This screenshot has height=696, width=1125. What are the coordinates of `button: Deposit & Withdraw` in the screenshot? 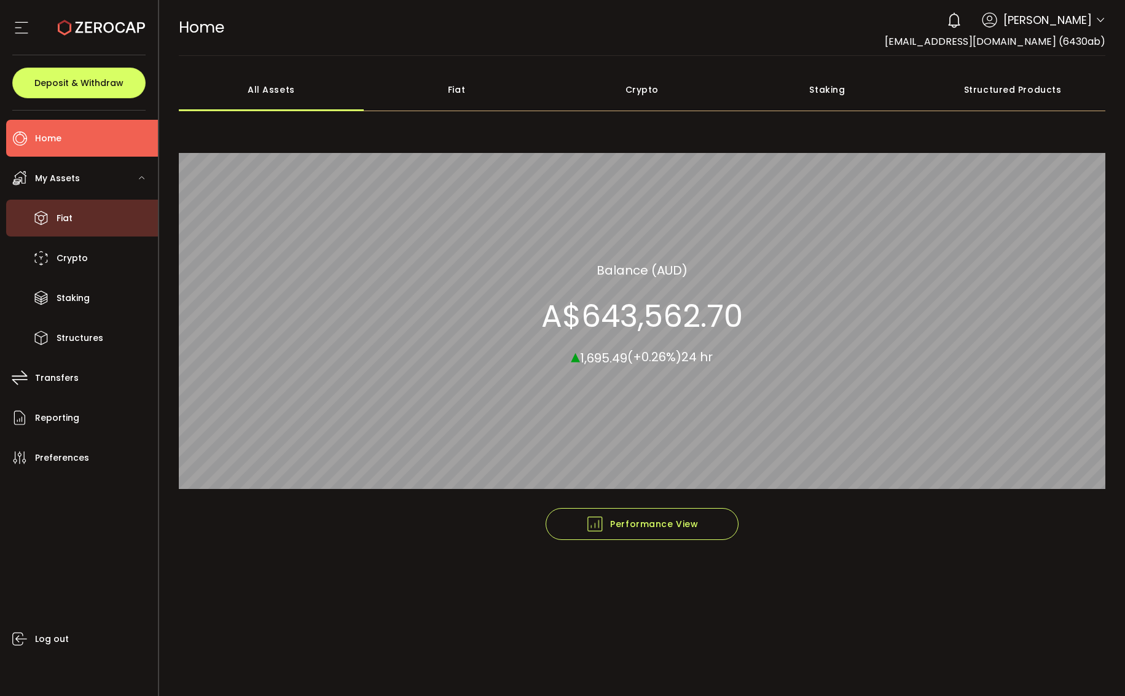 It's located at (79, 83).